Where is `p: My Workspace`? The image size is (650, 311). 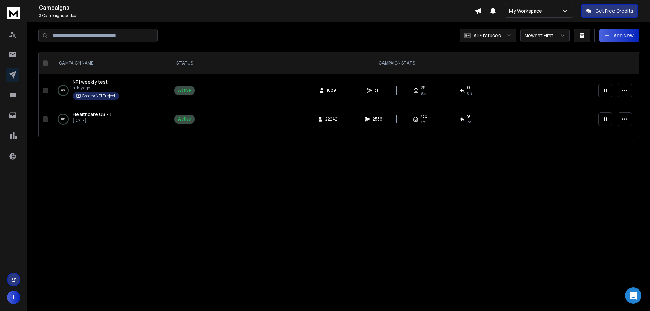
p: My Workspace is located at coordinates (527, 11).